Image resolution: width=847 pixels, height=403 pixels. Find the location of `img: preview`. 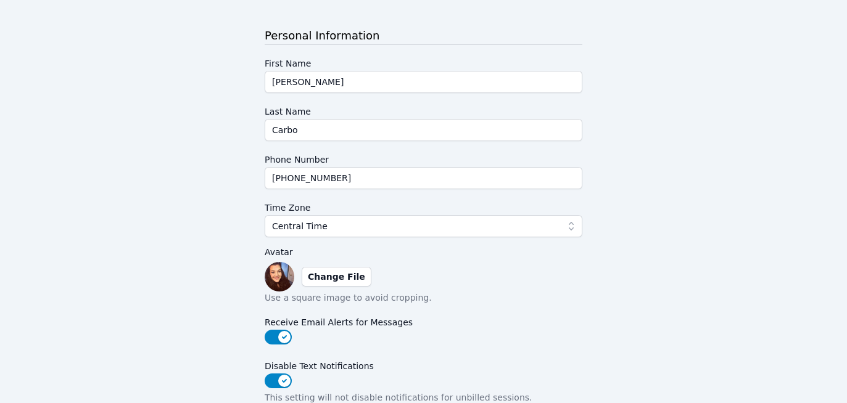

img: preview is located at coordinates (279, 277).